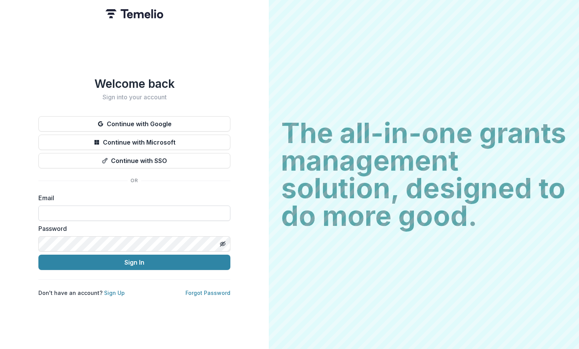 The width and height of the screenshot is (579, 349). What do you see at coordinates (134, 142) in the screenshot?
I see `button: Continue with Microsoft` at bounding box center [134, 142].